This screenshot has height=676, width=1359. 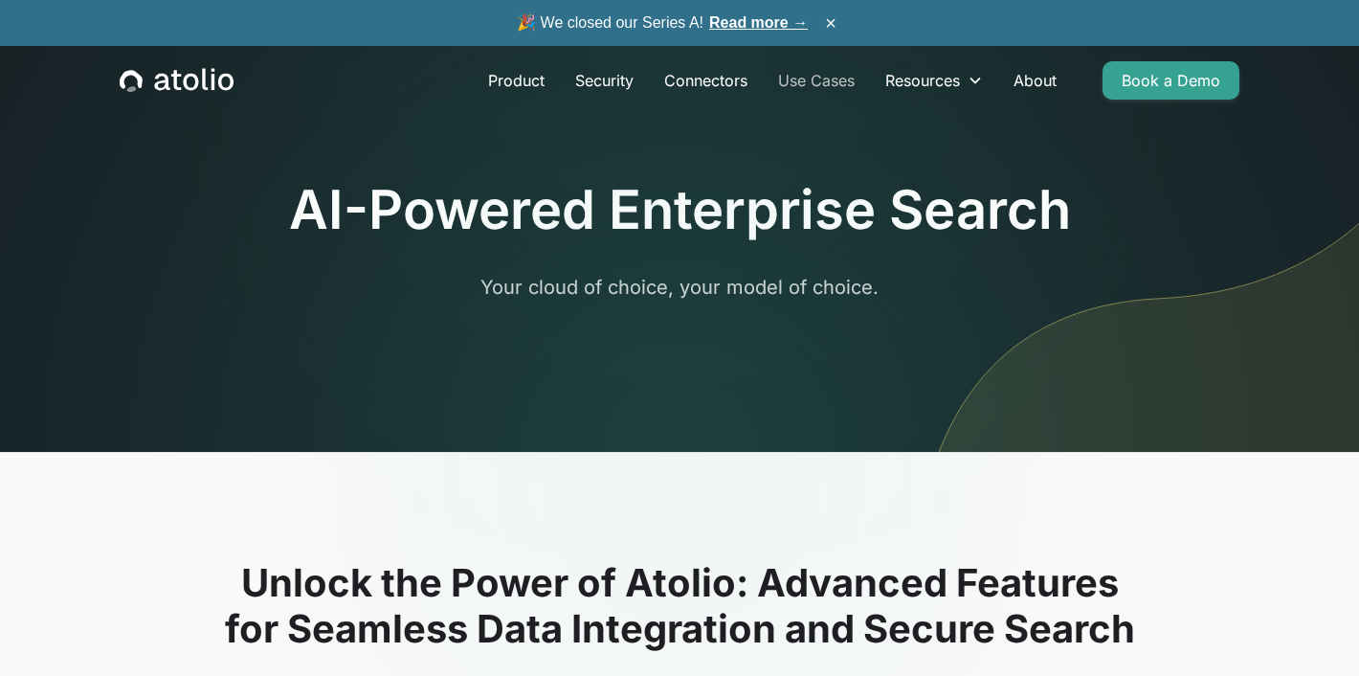 What do you see at coordinates (679, 287) in the screenshot?
I see `p: Your cloud of choice, your model of choice.` at bounding box center [679, 287].